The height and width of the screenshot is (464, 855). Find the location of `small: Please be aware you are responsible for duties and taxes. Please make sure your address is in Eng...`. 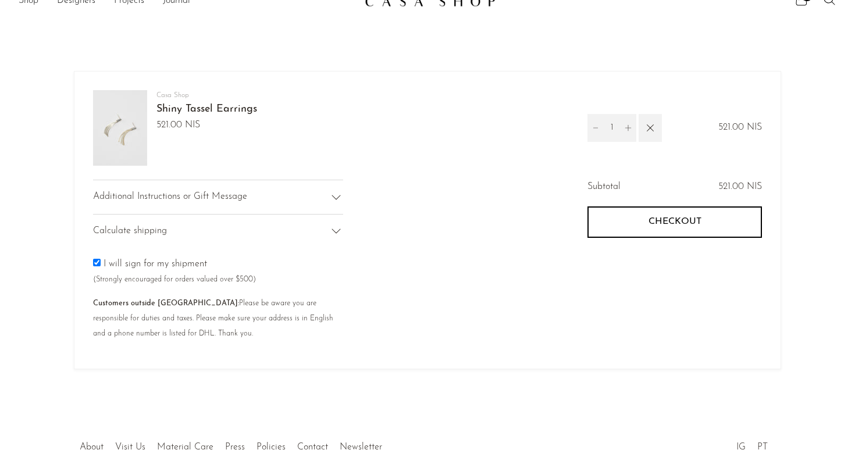

small: Please be aware you are responsible for duties and taxes. Please make sure your address is in Eng... is located at coordinates (213, 318).